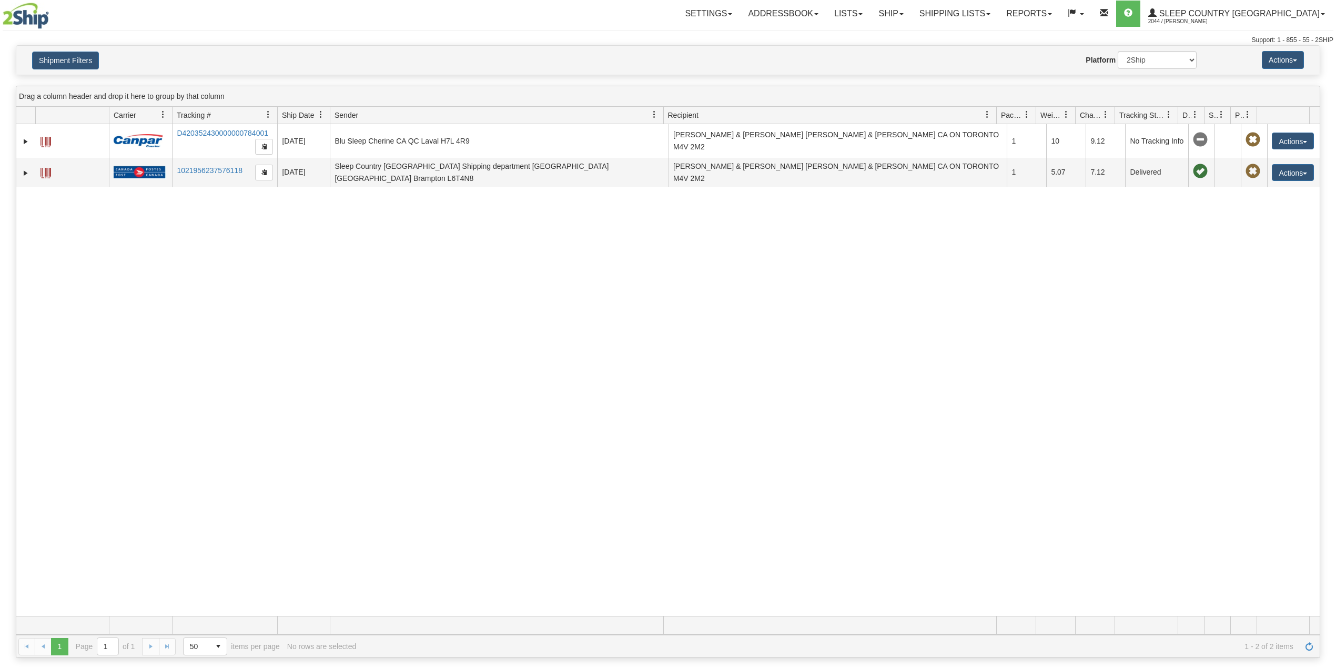 The image size is (1336, 668). What do you see at coordinates (322, 646) in the screenshot?
I see `div: No rows are selected` at bounding box center [322, 646].